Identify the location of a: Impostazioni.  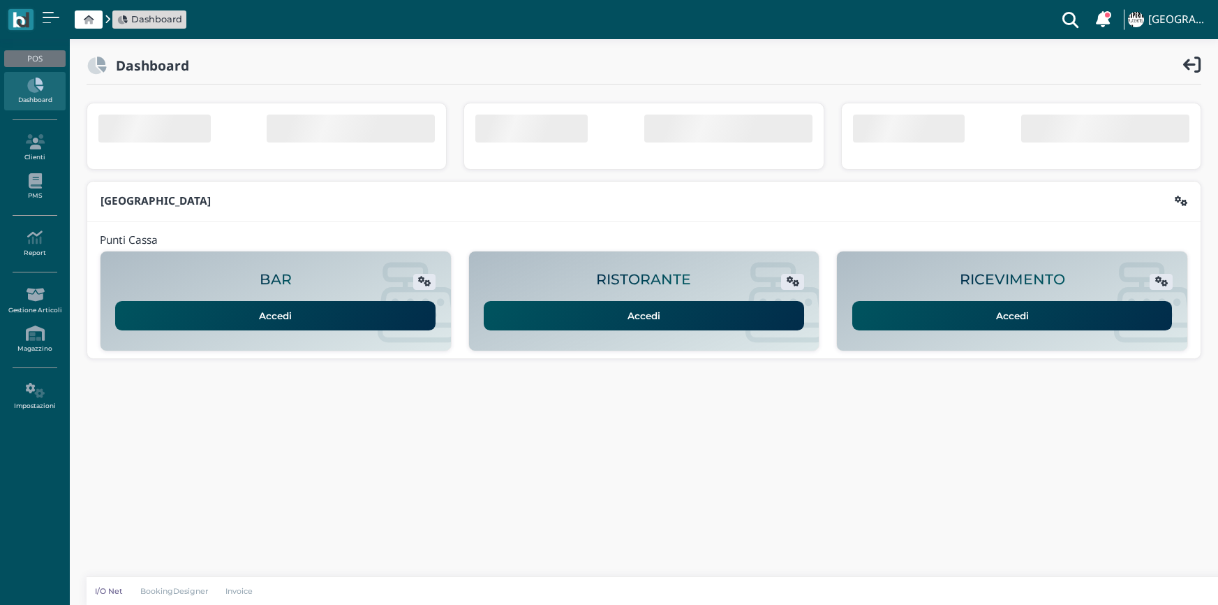
(34, 396).